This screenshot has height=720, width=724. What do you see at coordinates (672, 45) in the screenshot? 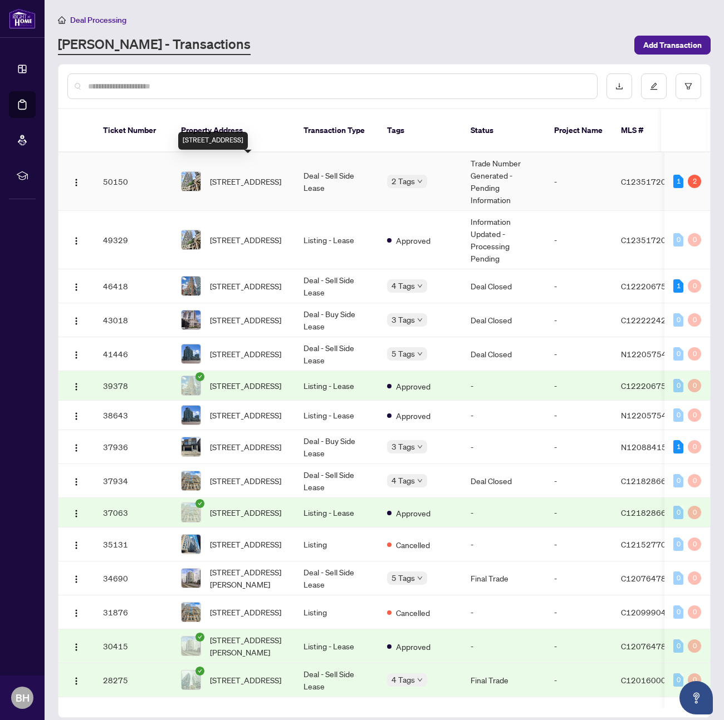
I see `button: Add Transaction` at bounding box center [672, 45].